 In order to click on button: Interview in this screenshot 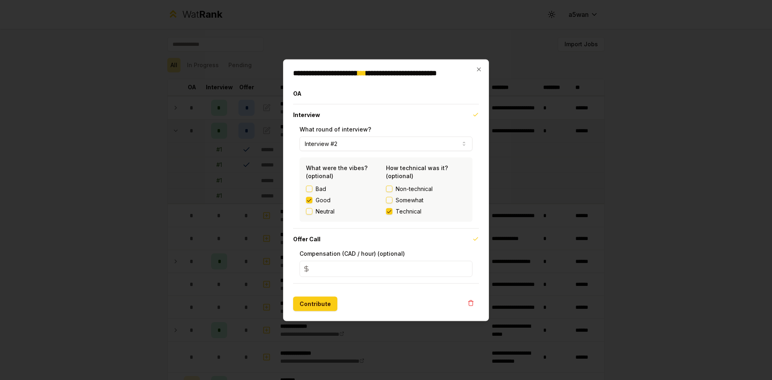, I will do `click(386, 115)`.